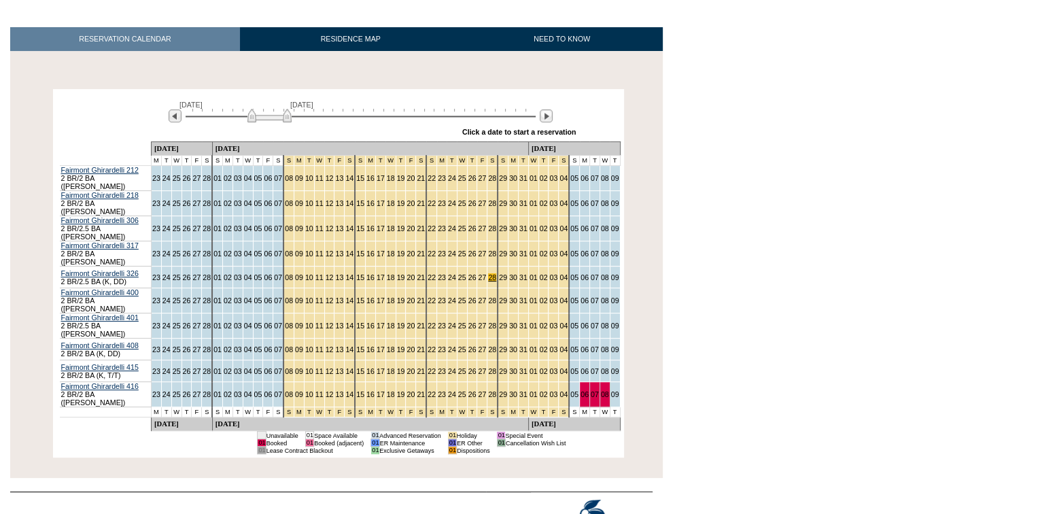 The width and height of the screenshot is (1040, 514). Describe the element at coordinates (309, 203) in the screenshot. I see `a: 10` at that location.